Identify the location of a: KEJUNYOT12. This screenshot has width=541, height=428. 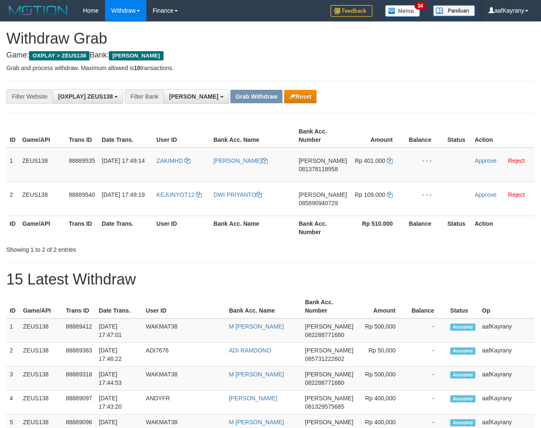
(179, 195).